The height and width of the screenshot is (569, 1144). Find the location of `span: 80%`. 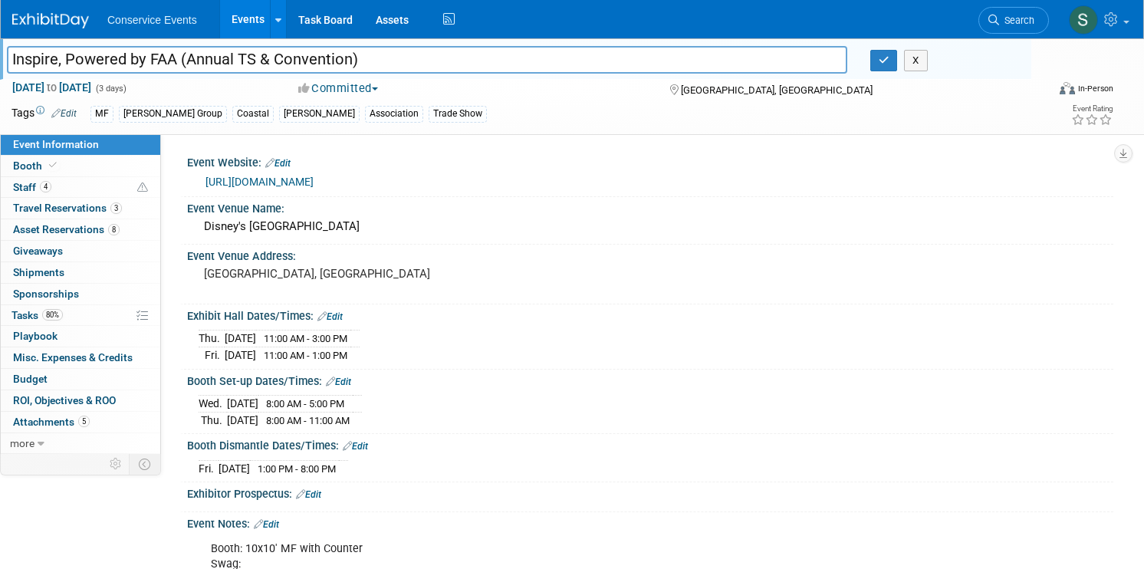

span: 80% is located at coordinates (52, 314).